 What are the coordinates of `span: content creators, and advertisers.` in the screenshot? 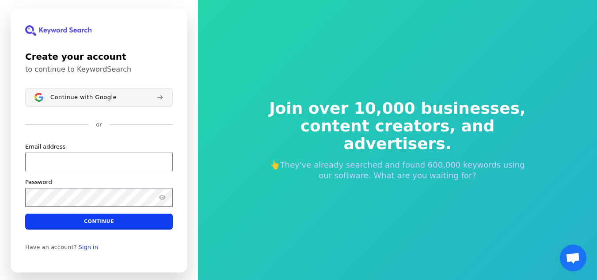 It's located at (398, 135).